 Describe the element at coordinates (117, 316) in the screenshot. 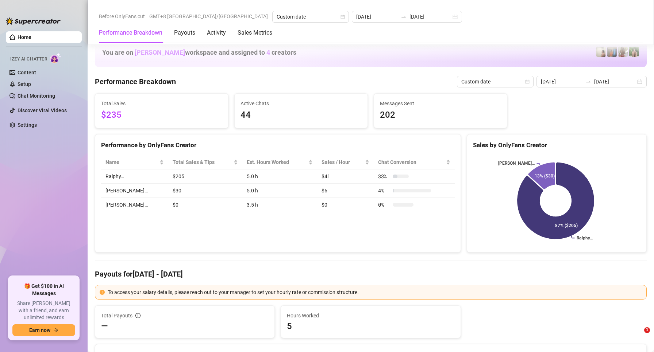

I see `span: Total Payouts` at that location.